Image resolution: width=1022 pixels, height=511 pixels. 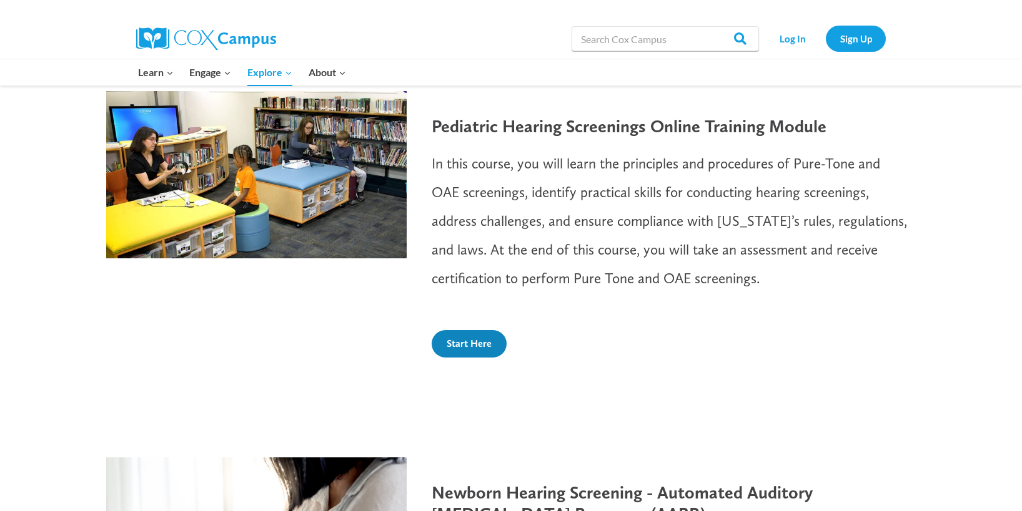 What do you see at coordinates (155, 72) in the screenshot?
I see `button: Child menu of Learn` at bounding box center [155, 72].